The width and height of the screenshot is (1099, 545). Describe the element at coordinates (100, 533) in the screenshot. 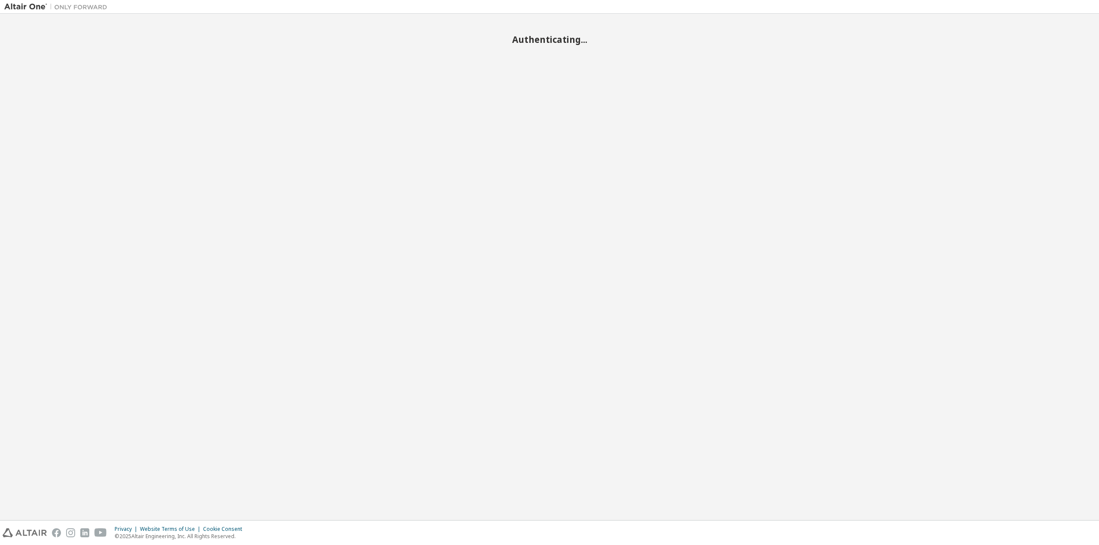

I see `img: youtube.svg` at that location.